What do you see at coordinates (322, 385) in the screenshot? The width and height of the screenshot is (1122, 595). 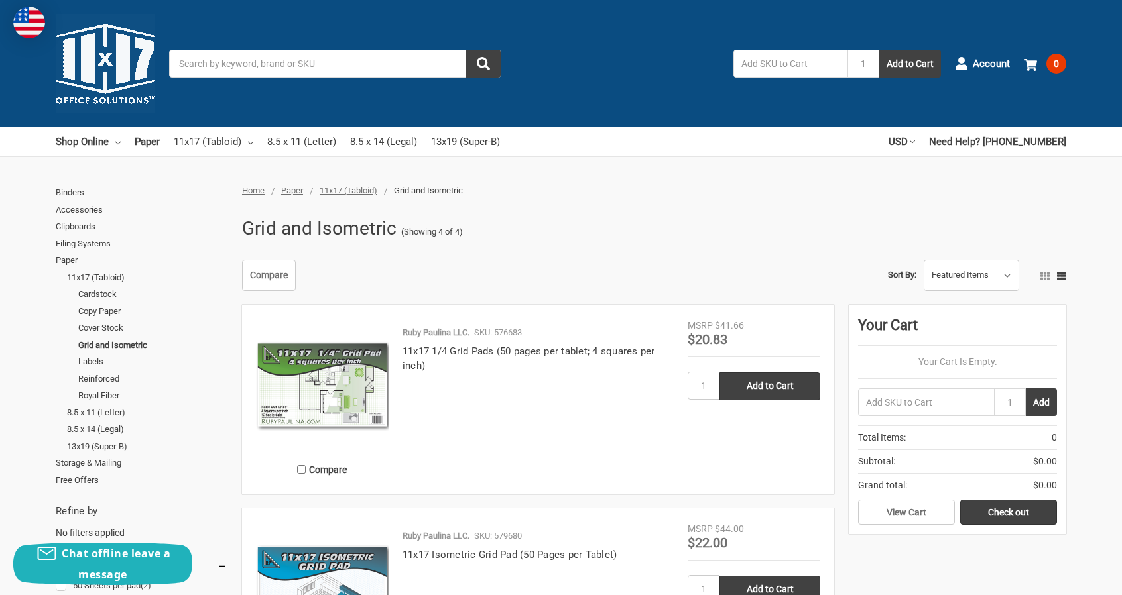 I see `img: 11x17 1/4 Grid Pads (50 pages per tablet; 4 squares per inch)` at bounding box center [322, 385].